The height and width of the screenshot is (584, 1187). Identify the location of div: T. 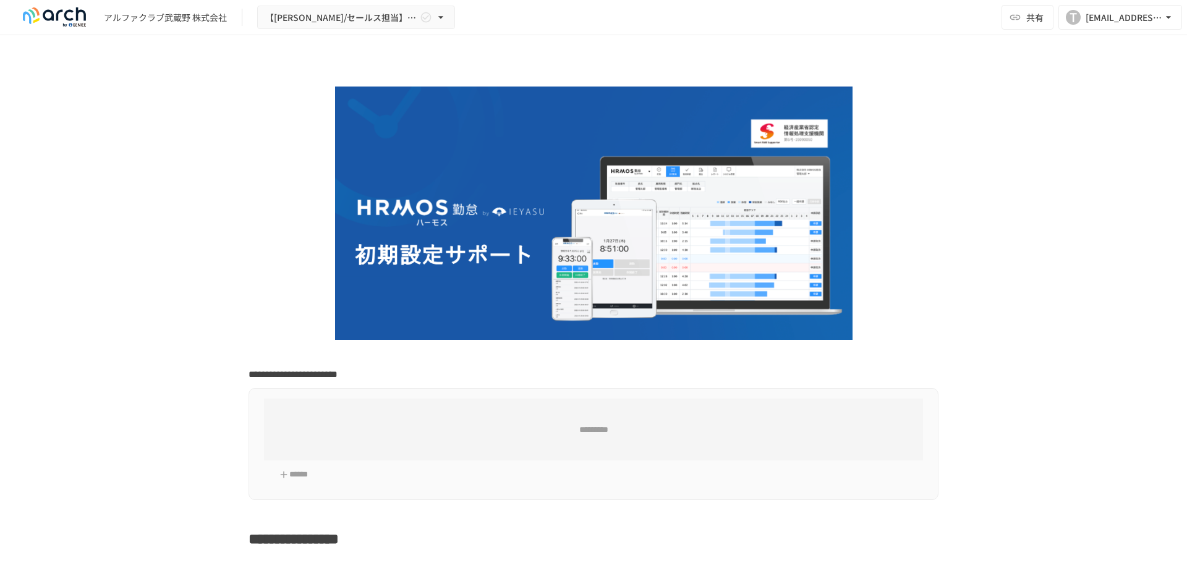
(1073, 17).